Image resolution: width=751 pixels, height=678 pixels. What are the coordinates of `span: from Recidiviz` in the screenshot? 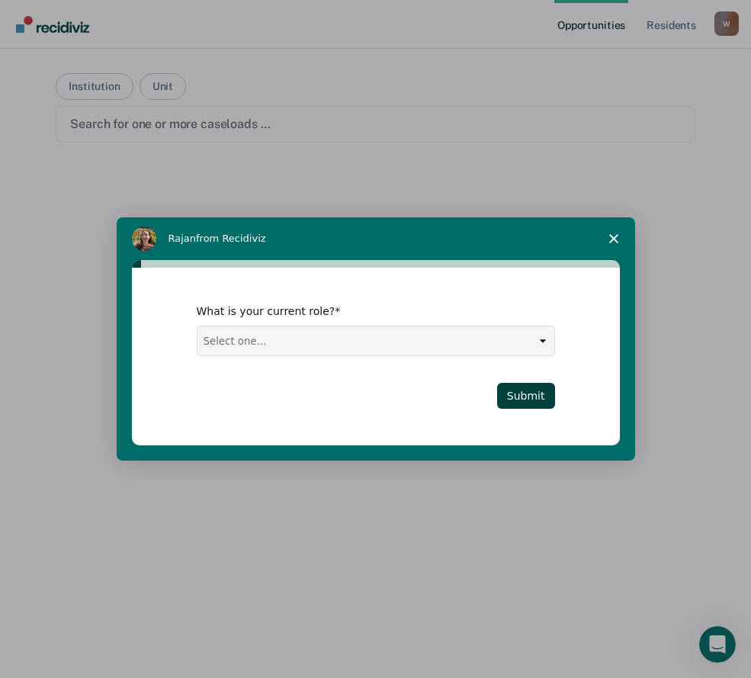 It's located at (231, 238).